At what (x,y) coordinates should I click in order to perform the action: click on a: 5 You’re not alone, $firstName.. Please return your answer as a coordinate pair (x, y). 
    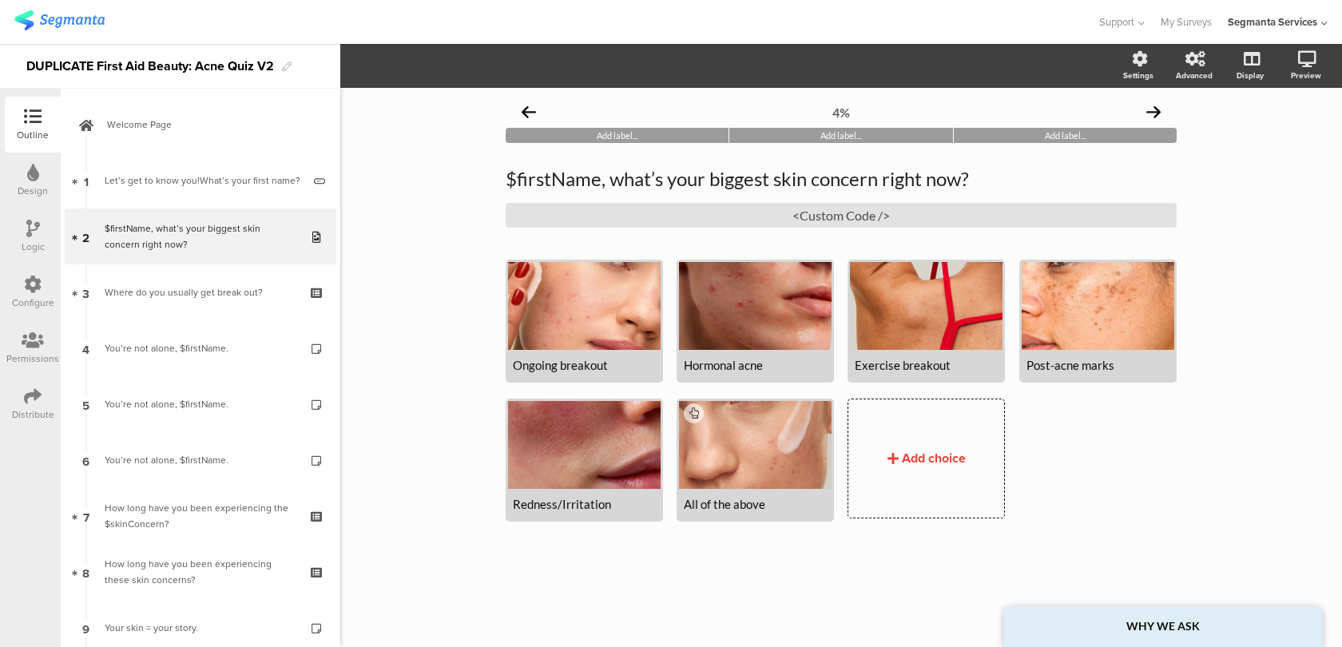
    Looking at the image, I should click on (201, 404).